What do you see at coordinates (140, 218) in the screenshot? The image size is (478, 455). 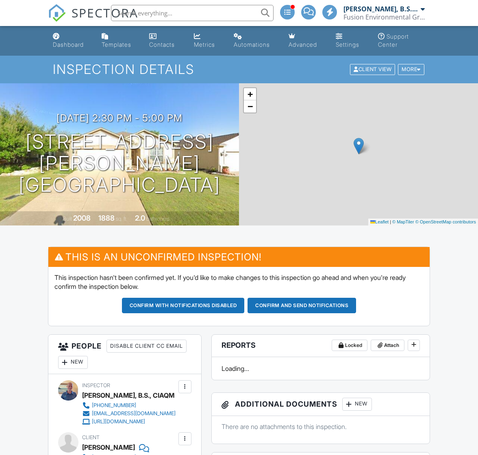 I see `div: 2.0` at bounding box center [140, 218].